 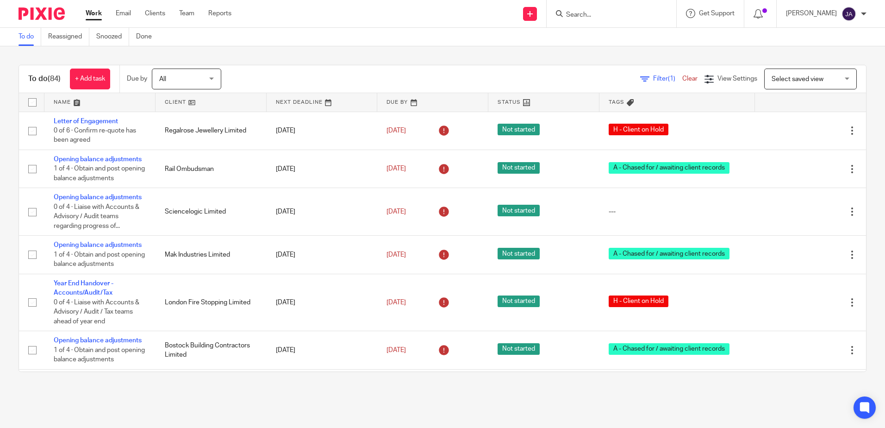 What do you see at coordinates (123, 13) in the screenshot?
I see `a: Email` at bounding box center [123, 13].